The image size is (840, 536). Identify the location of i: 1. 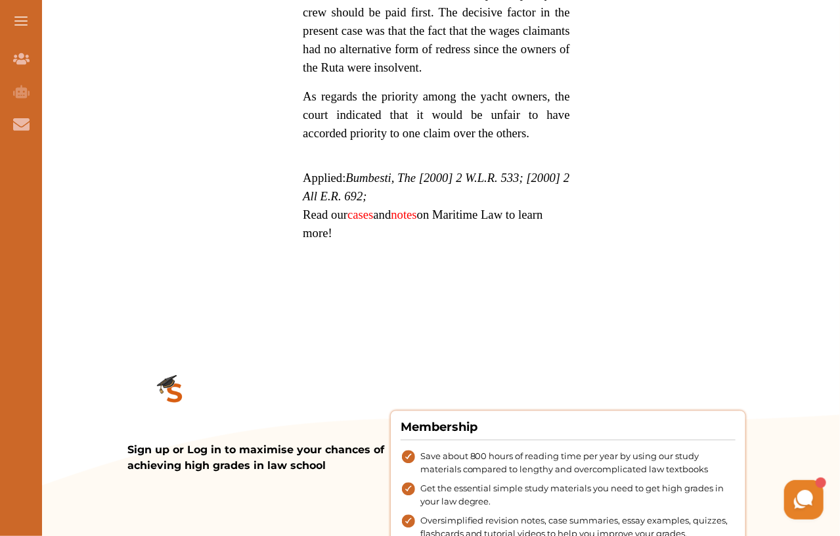
(296, 6).